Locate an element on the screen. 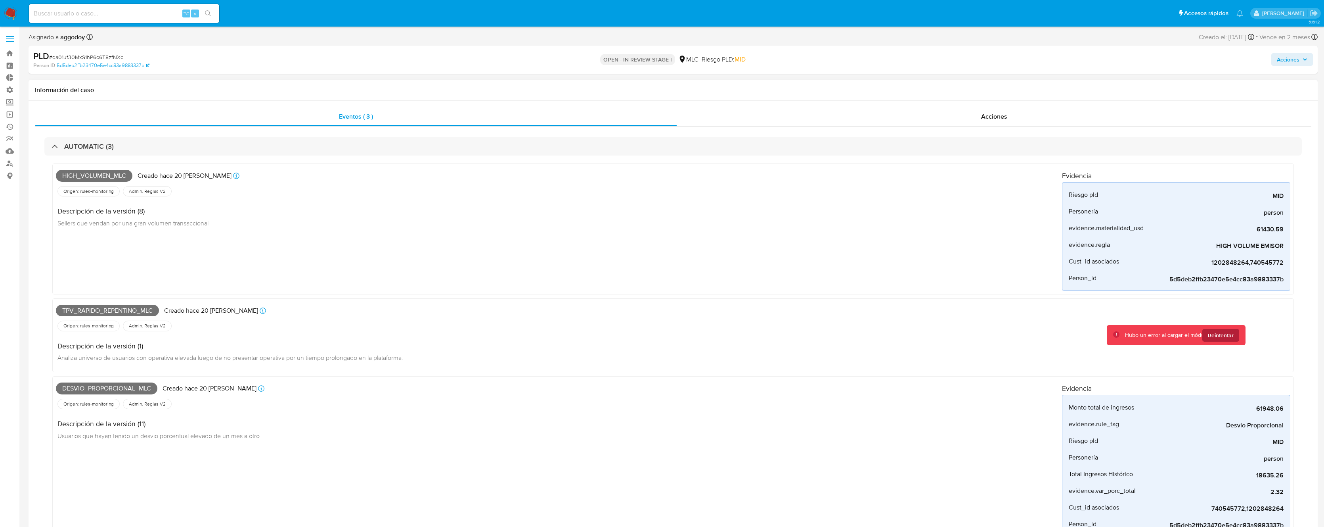  span: Usuarios que hayan tenido un desvio porcentual elevado de un mes a otro. is located at coordinates (159, 435).